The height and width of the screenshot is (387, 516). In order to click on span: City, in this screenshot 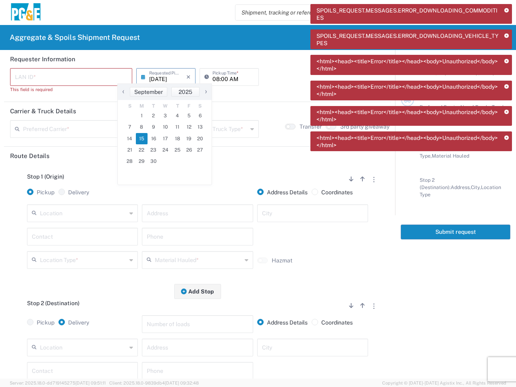, I will do `click(476, 187)`.